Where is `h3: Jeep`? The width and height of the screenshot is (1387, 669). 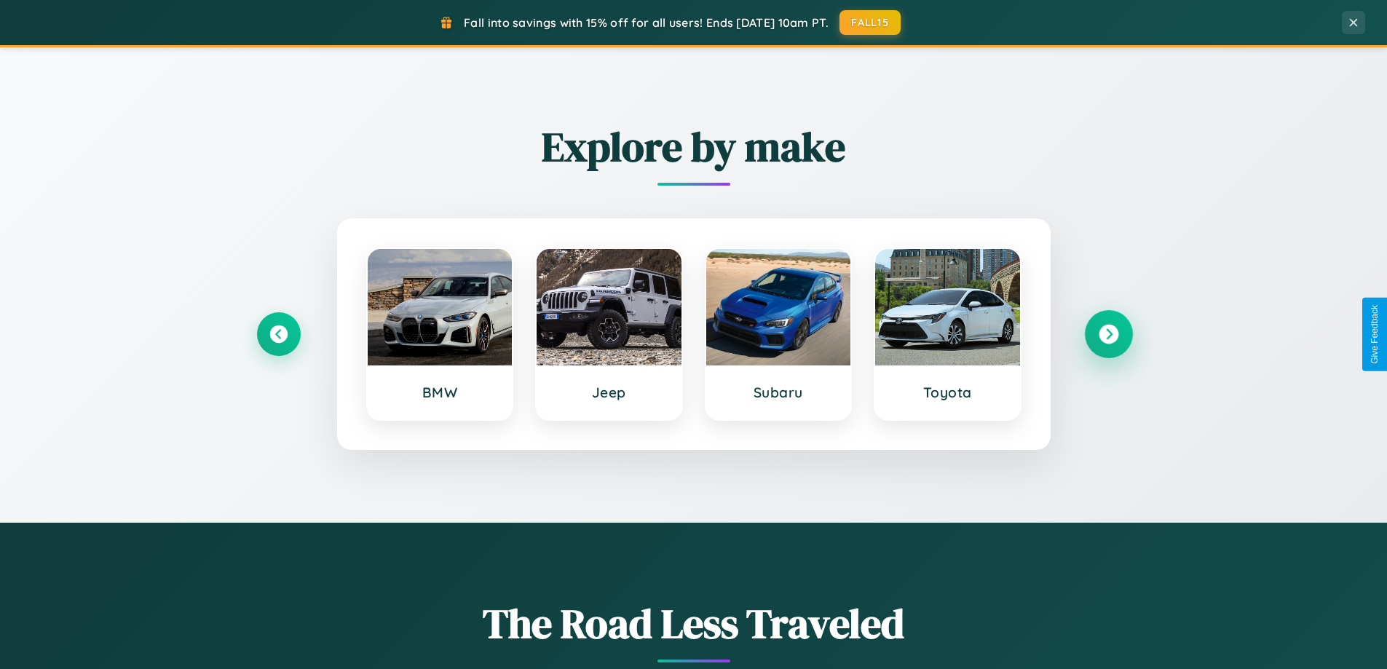 h3: Jeep is located at coordinates (609, 392).